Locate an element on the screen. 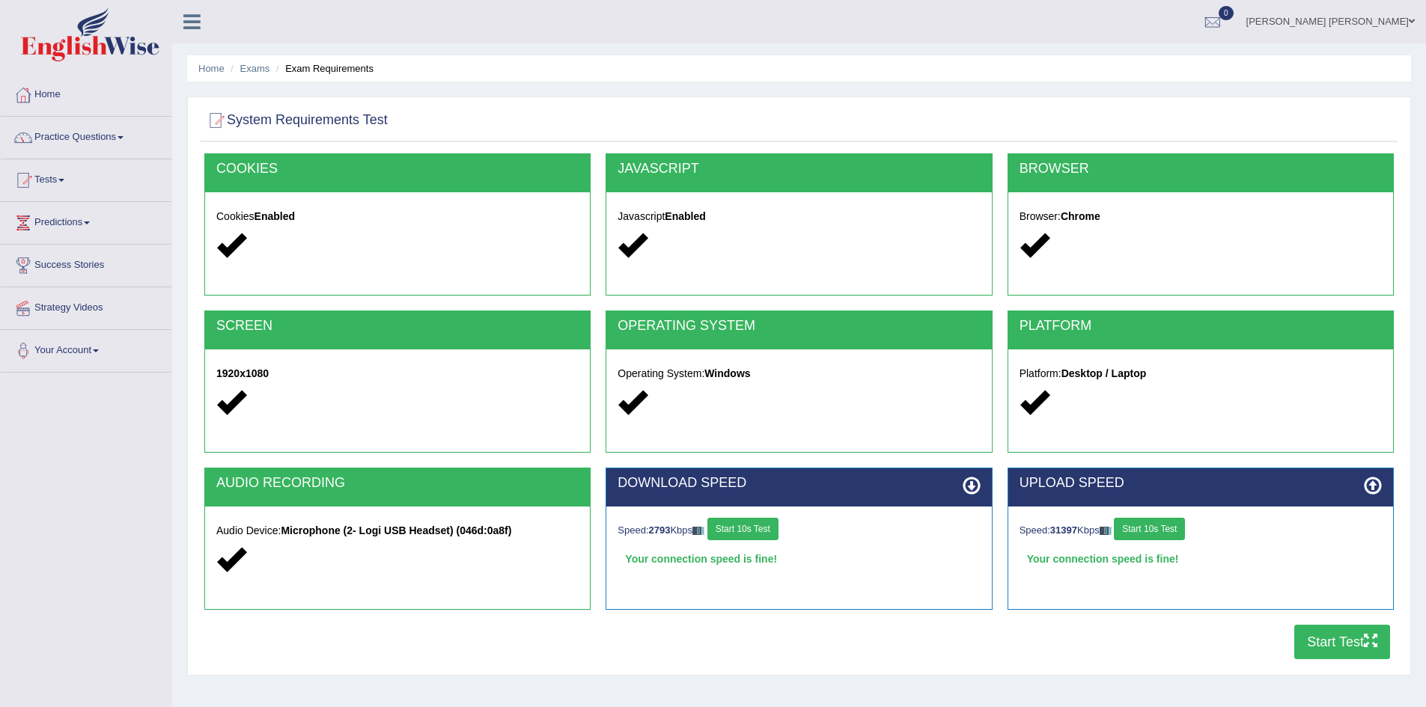  h2: AUDIO RECORDING is located at coordinates (397, 483).